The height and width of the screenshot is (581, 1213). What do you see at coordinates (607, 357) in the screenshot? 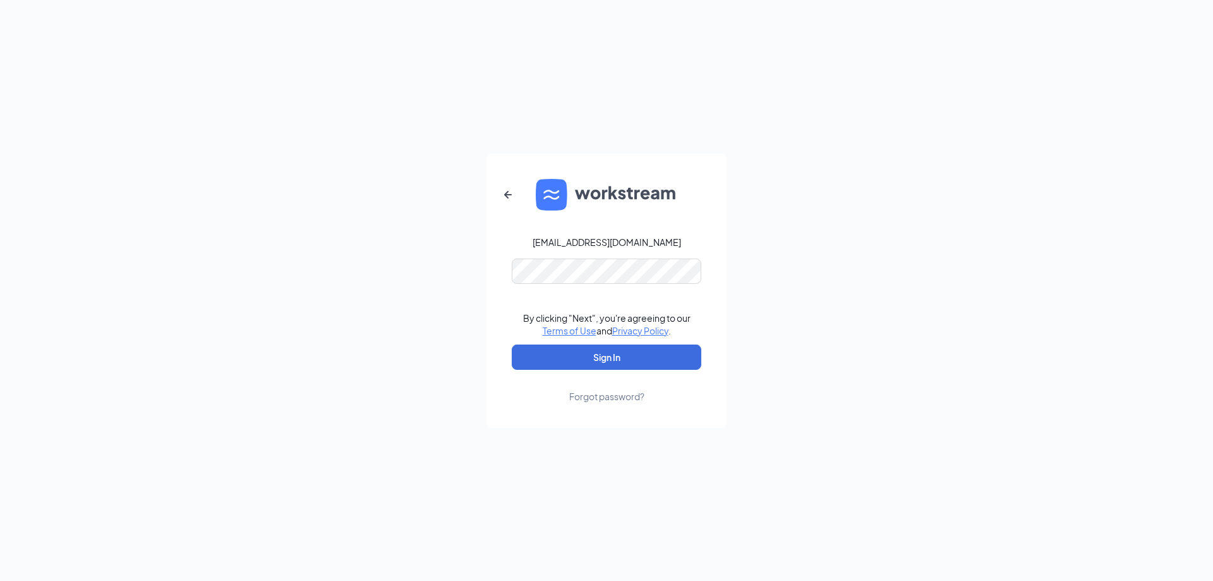
I see `button: Sign In` at bounding box center [607, 357].